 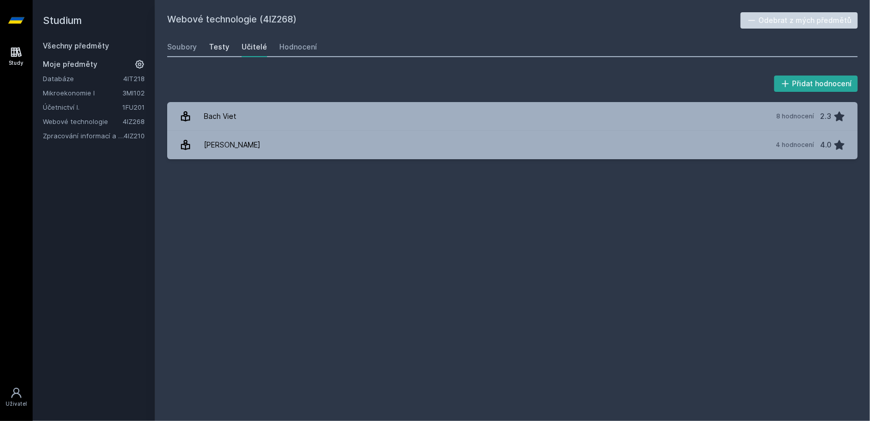 I want to click on a: Přidat hodnocení, so click(x=816, y=84).